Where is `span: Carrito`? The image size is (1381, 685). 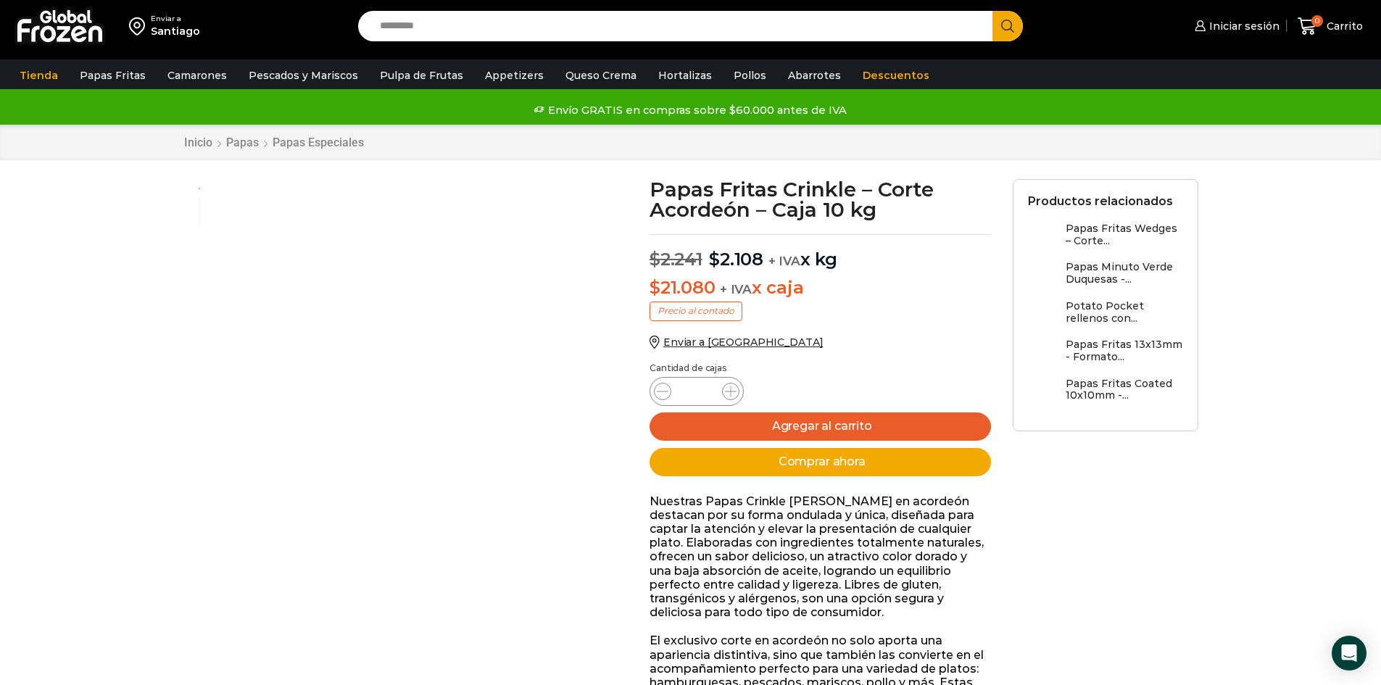 span: Carrito is located at coordinates (1343, 26).